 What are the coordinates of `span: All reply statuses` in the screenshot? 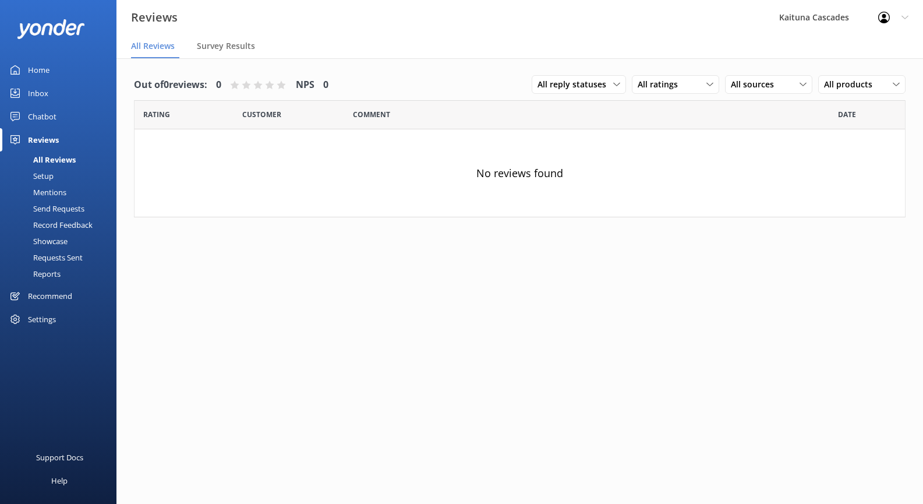 It's located at (575, 84).